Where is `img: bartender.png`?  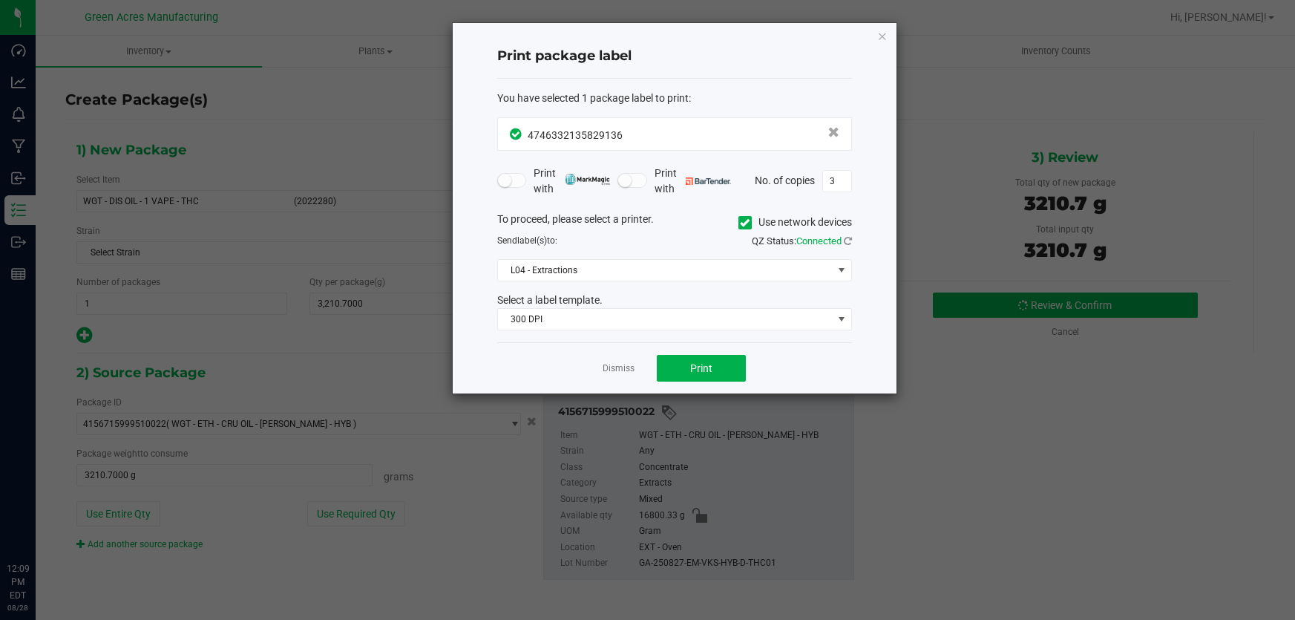 img: bartender.png is located at coordinates (708, 181).